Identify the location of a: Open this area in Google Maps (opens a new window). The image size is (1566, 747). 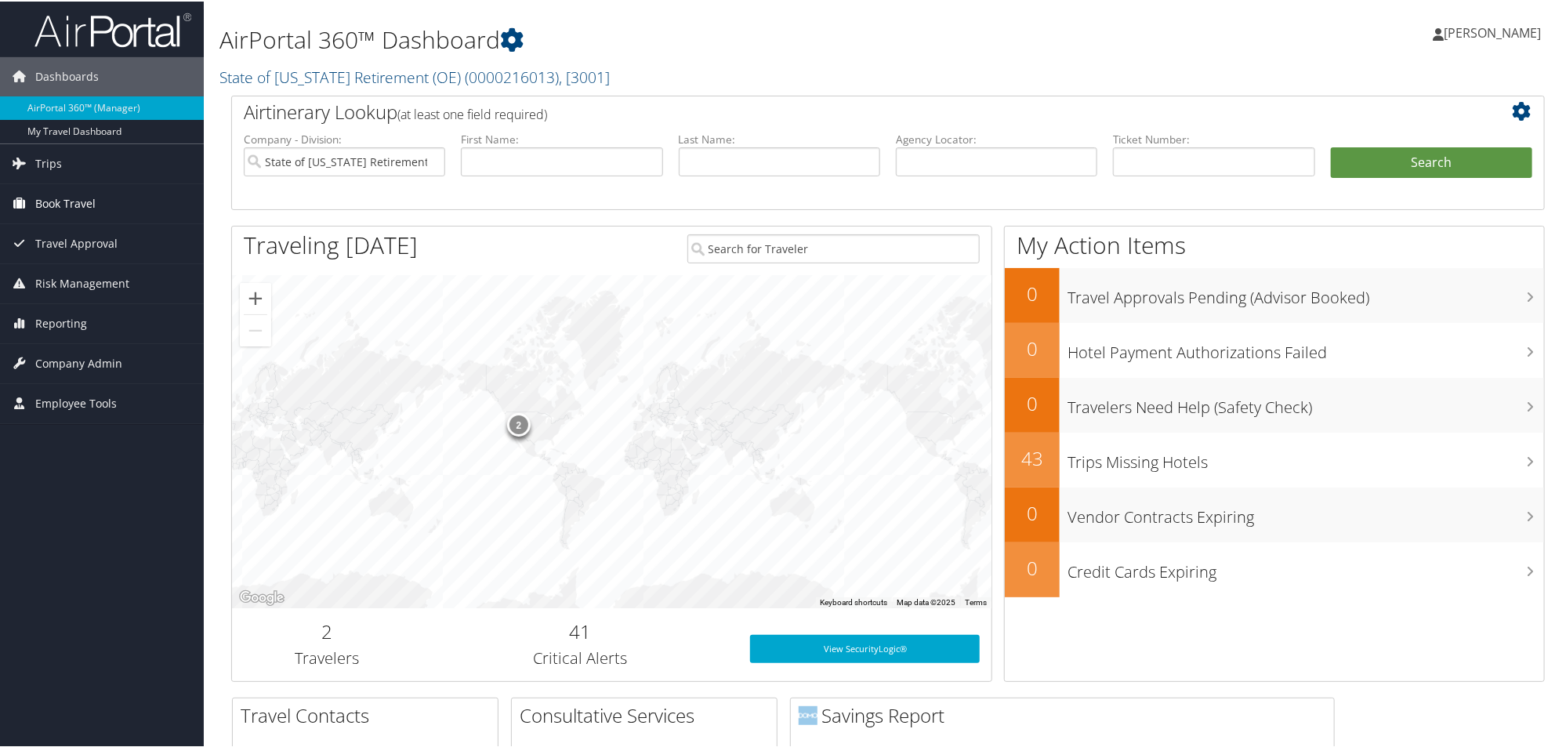
(262, 597).